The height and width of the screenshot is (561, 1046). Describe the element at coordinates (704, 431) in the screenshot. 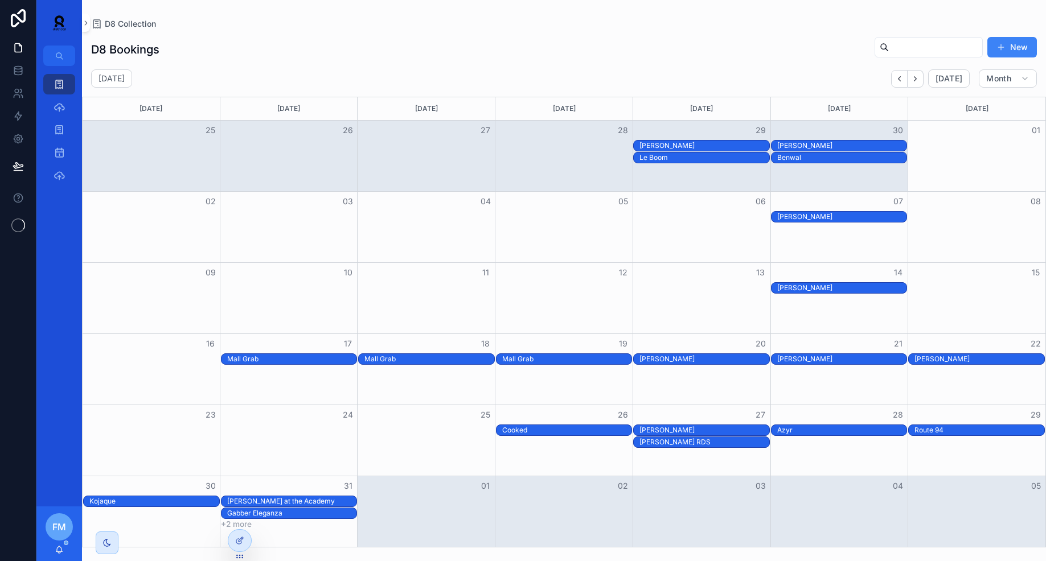

I see `div: Jeff Mills` at that location.